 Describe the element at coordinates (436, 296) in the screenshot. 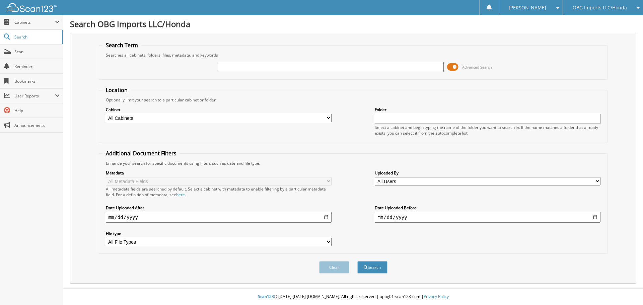

I see `a: Privacy Policy` at that location.